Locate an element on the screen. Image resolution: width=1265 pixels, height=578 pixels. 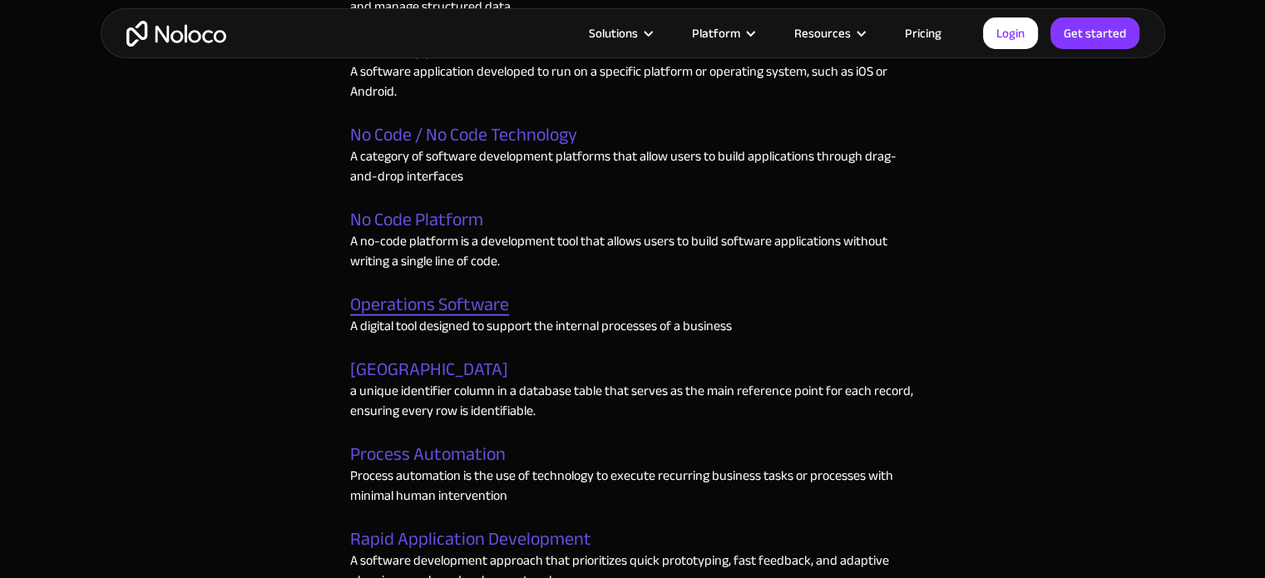
a: Login is located at coordinates (1010, 33).